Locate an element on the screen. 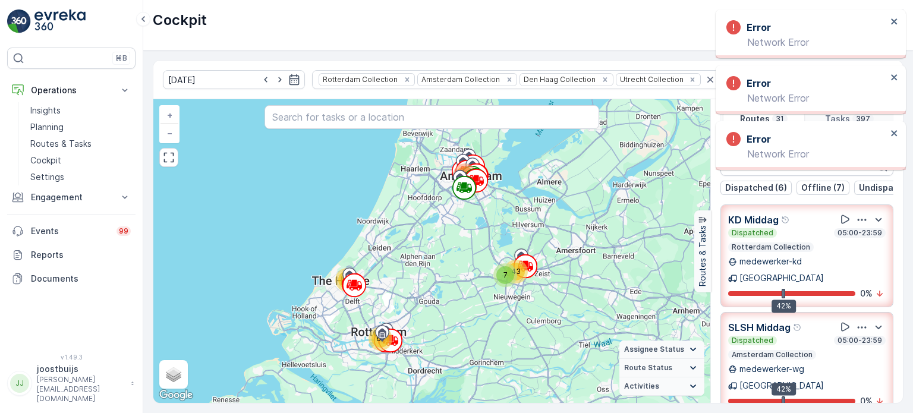 This screenshot has height=413, width=913. p: ⌘B is located at coordinates (121, 58).